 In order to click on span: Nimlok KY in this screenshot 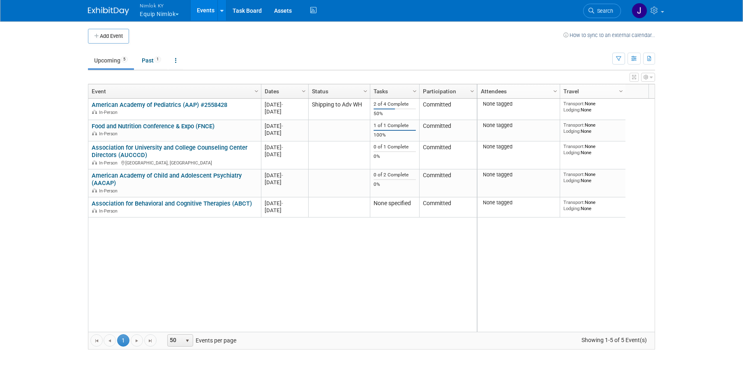, I will do `click(159, 5)`.